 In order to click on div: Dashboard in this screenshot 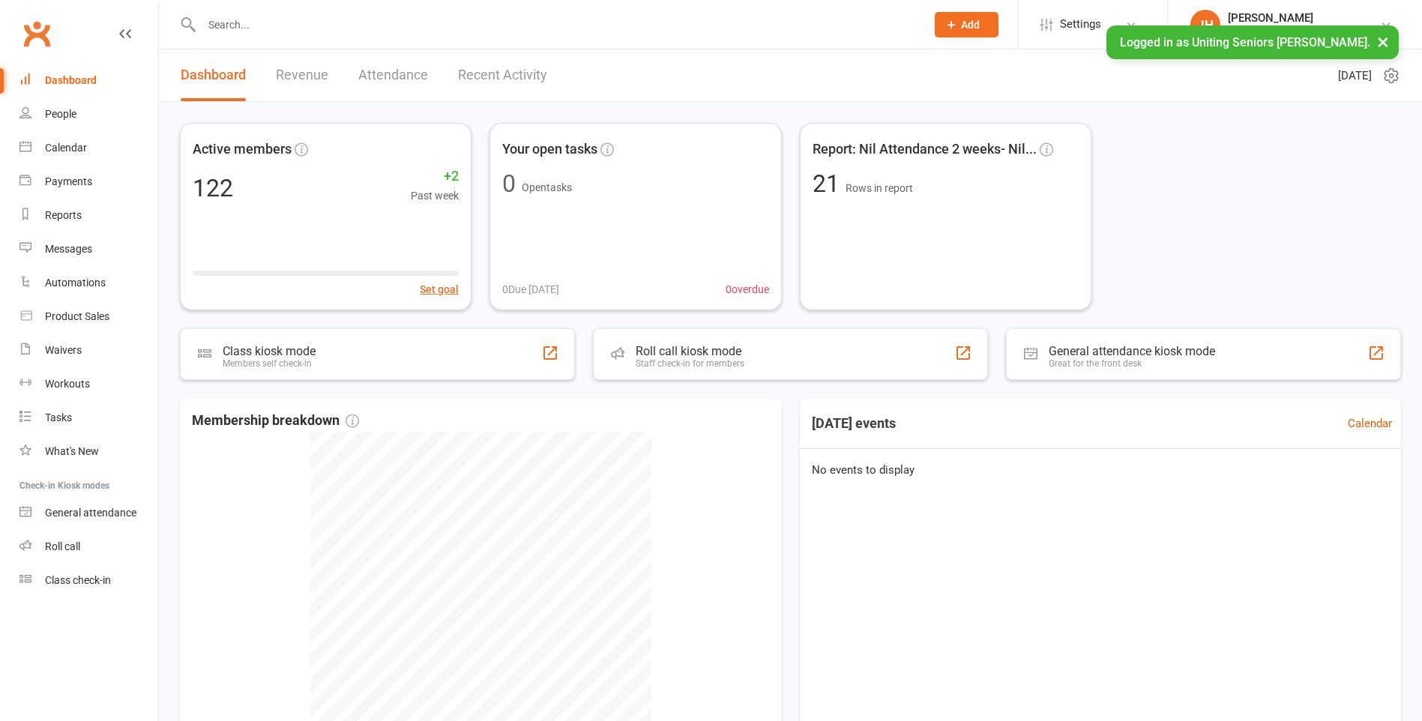, I will do `click(70, 80)`.